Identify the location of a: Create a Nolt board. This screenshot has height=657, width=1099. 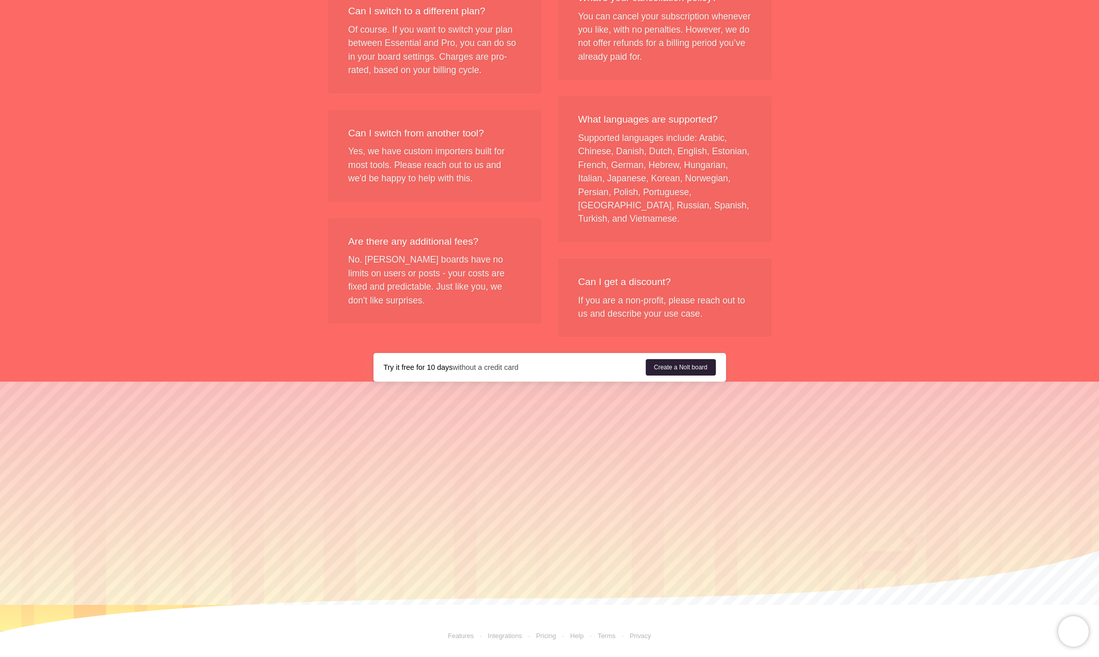
(681, 367).